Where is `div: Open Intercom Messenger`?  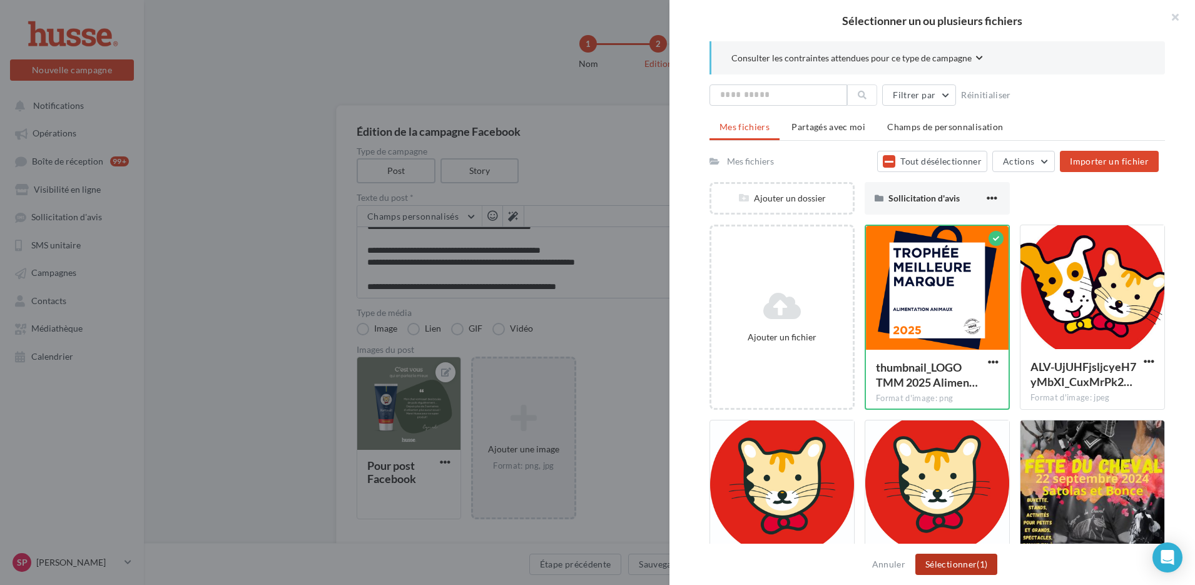
div: Open Intercom Messenger is located at coordinates (1168, 558).